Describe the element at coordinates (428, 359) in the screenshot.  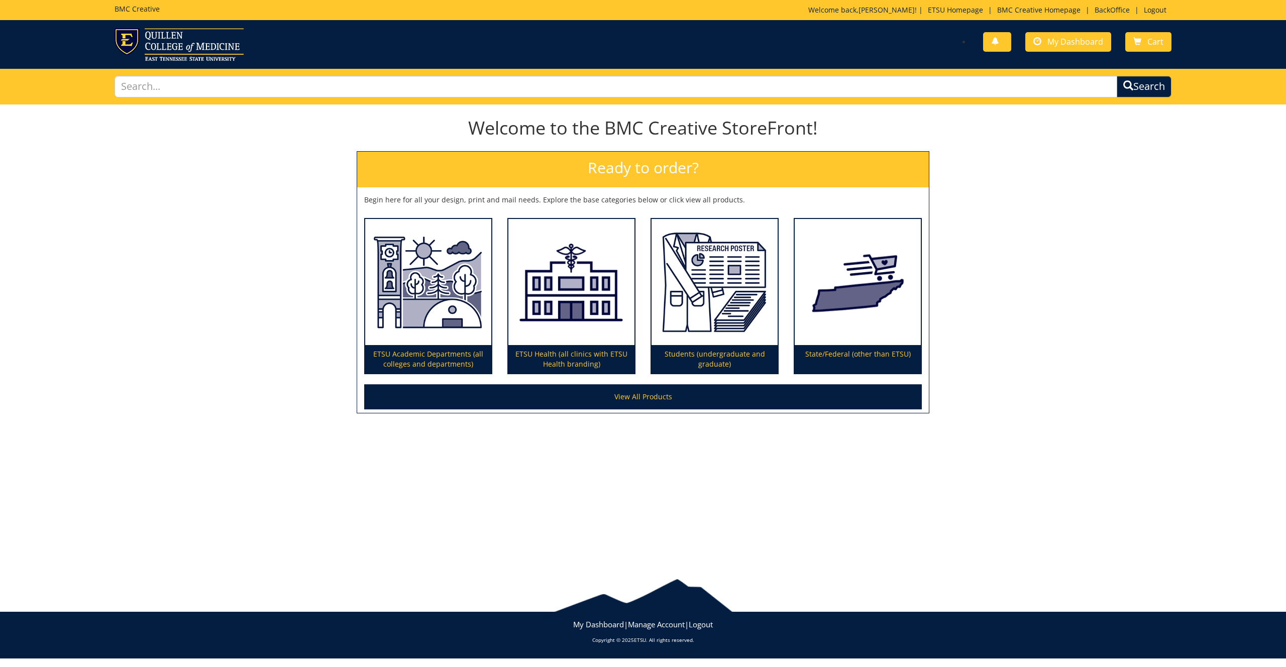
I see `p: ETSU Academic Departments (all colleges and departments)` at that location.